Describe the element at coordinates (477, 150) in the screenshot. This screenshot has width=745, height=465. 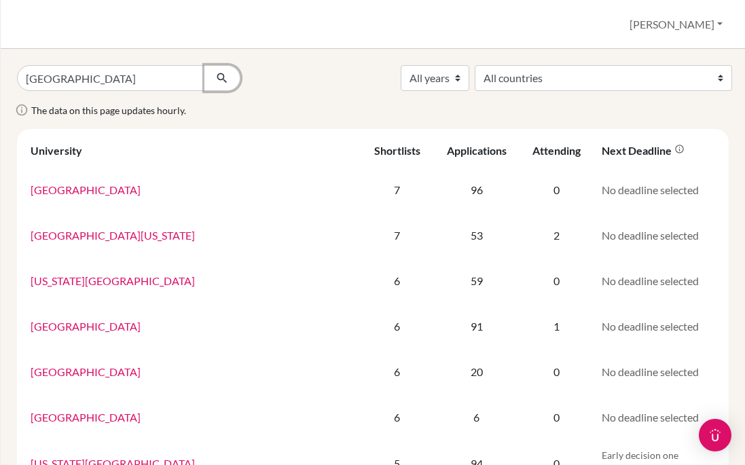
I see `div: Applications` at that location.